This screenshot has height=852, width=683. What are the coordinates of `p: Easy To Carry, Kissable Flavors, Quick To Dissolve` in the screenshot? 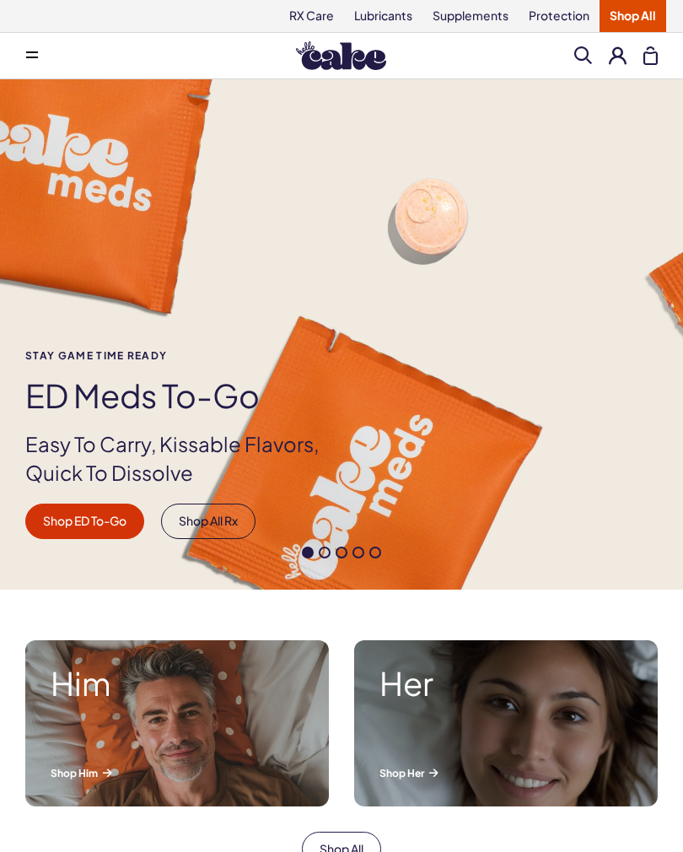 It's located at (186, 458).